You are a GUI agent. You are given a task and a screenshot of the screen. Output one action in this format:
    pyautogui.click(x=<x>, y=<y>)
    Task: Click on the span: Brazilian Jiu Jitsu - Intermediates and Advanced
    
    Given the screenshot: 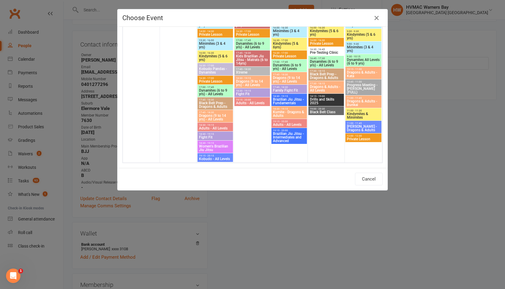 What is the action you would take?
    pyautogui.click(x=289, y=137)
    